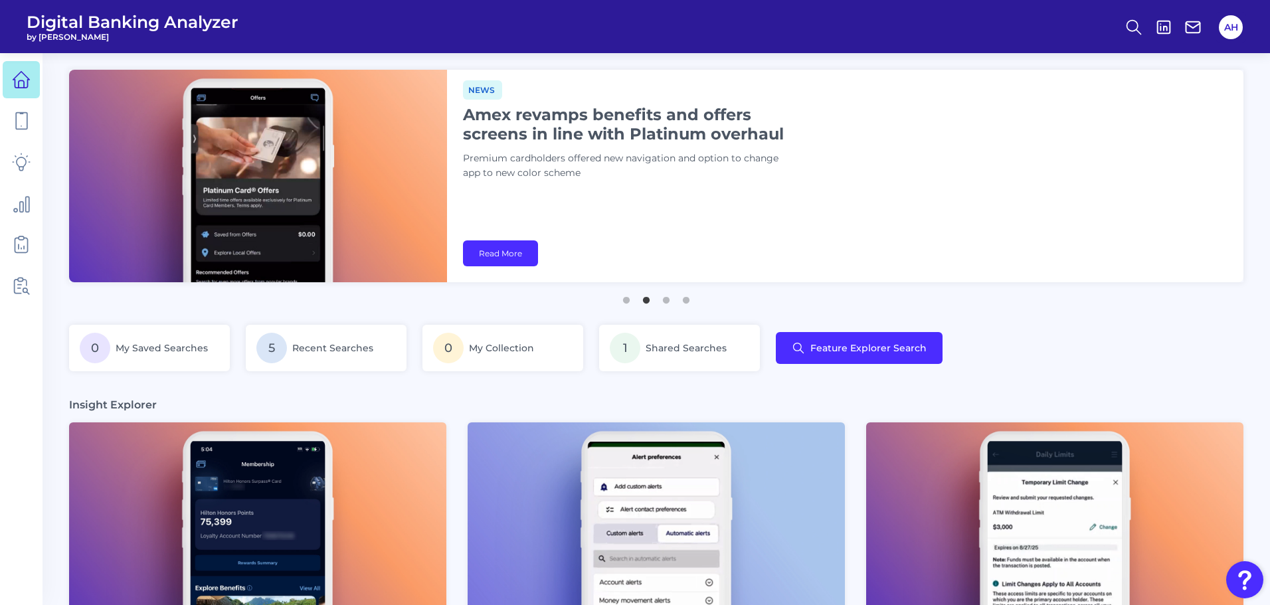 The image size is (1270, 605). What do you see at coordinates (686, 297) in the screenshot?
I see `button: 4` at bounding box center [686, 297].